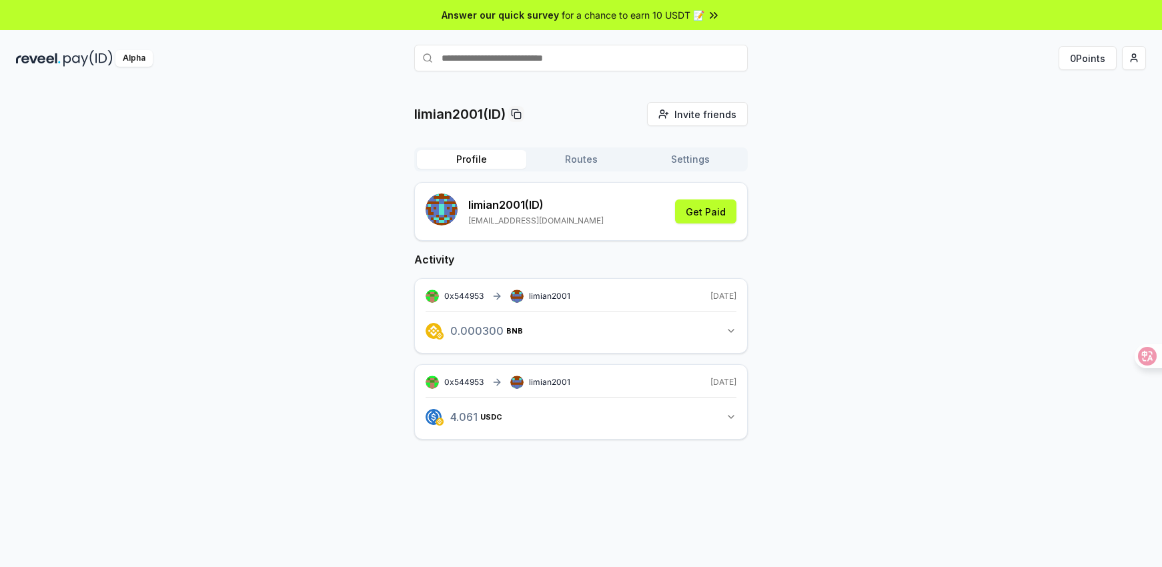 The width and height of the screenshot is (1162, 567). I want to click on h2: Activity, so click(581, 260).